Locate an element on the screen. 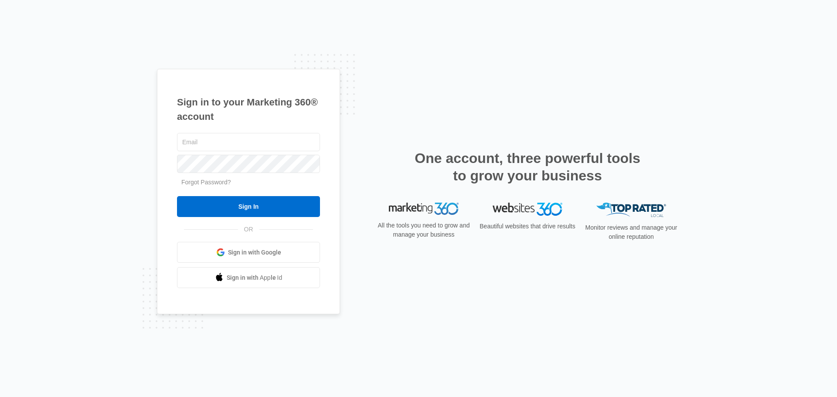 The height and width of the screenshot is (397, 837). img: Top Rated Local is located at coordinates (632, 210).